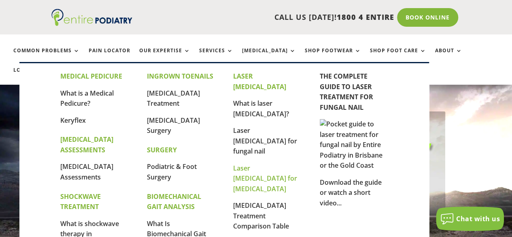 Image resolution: width=512 pixels, height=237 pixels. Describe the element at coordinates (347, 91) in the screenshot. I see `strong: THE COMPLETE GUIDE TO LASER TREATMENT FOR FUNGAL NAIL` at that location.